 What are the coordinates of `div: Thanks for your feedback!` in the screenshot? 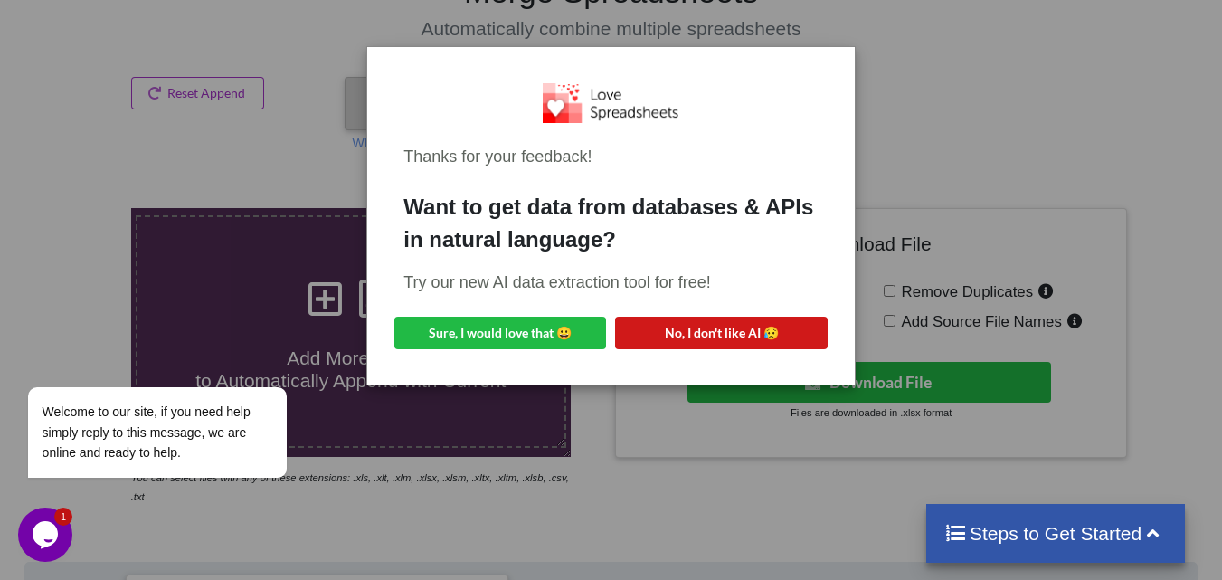 It's located at (611, 156).